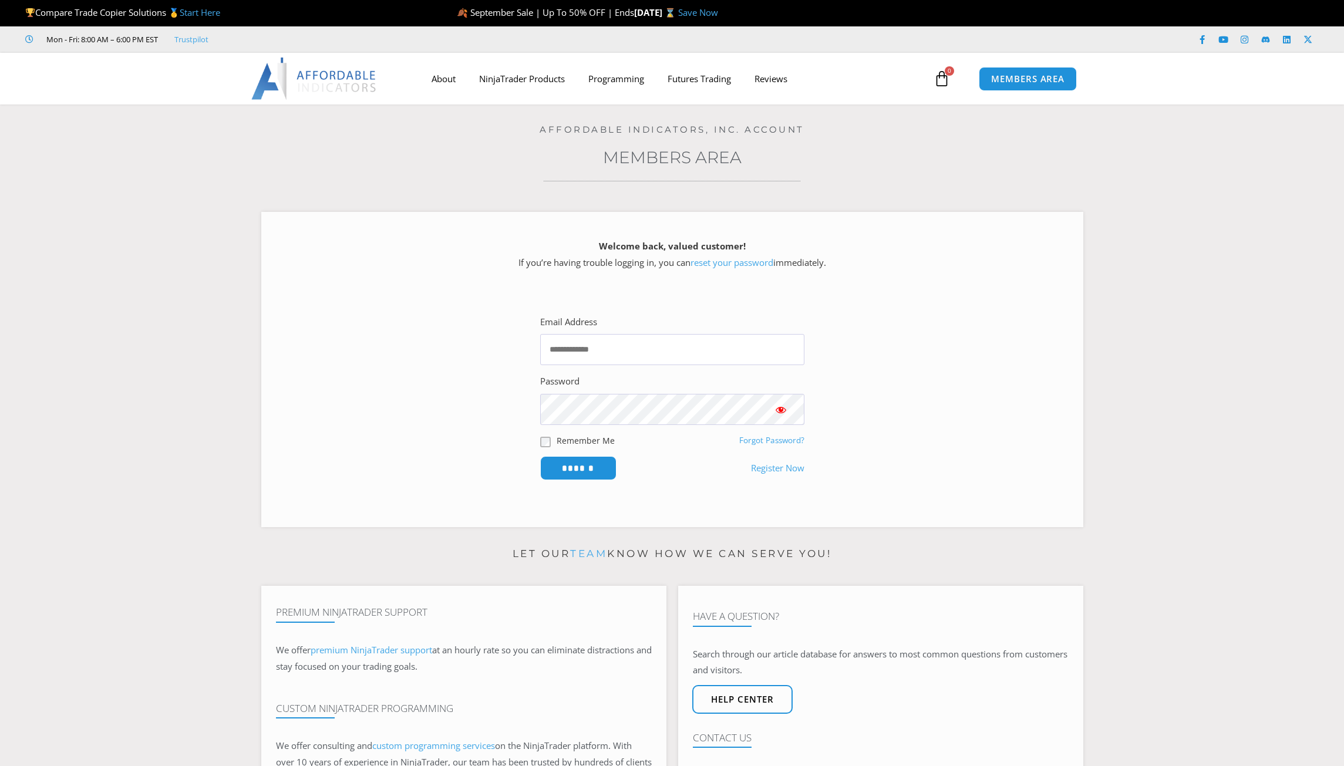 This screenshot has height=766, width=1344. I want to click on a: Futures Trading, so click(699, 79).